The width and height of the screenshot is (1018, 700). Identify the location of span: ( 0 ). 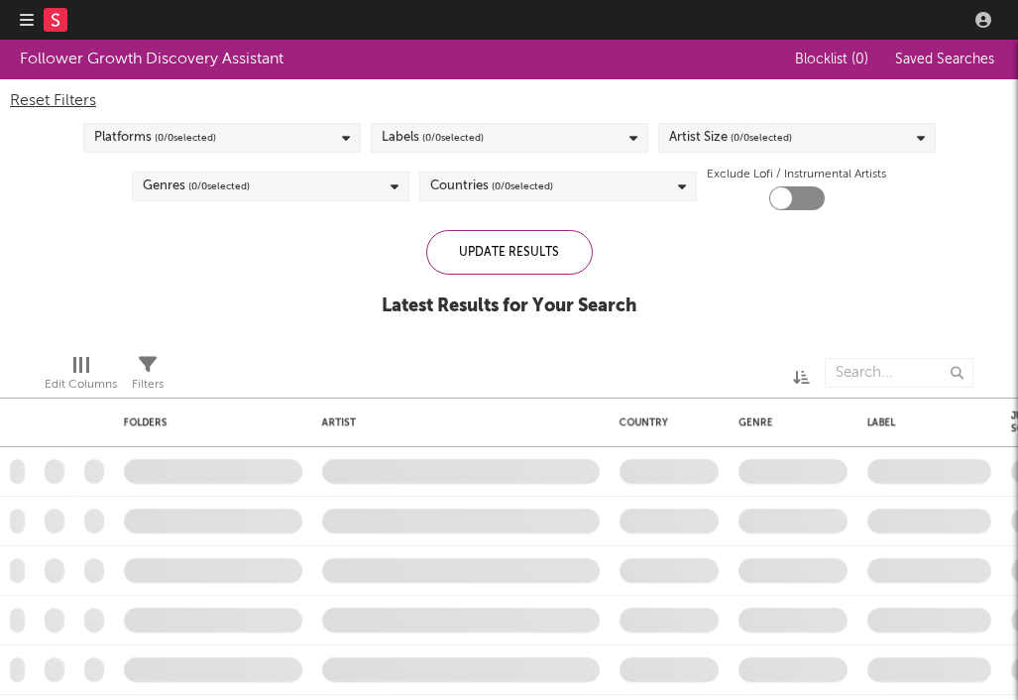
(860, 59).